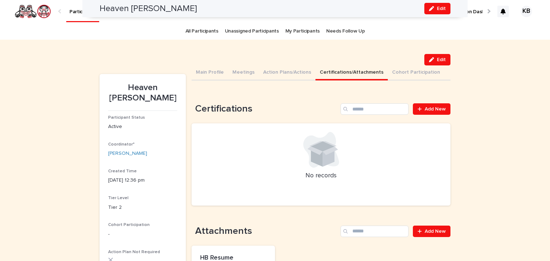 Image resolution: width=550 pixels, height=261 pixels. What do you see at coordinates (122, 171) in the screenshot?
I see `span: Created Time` at bounding box center [122, 171].